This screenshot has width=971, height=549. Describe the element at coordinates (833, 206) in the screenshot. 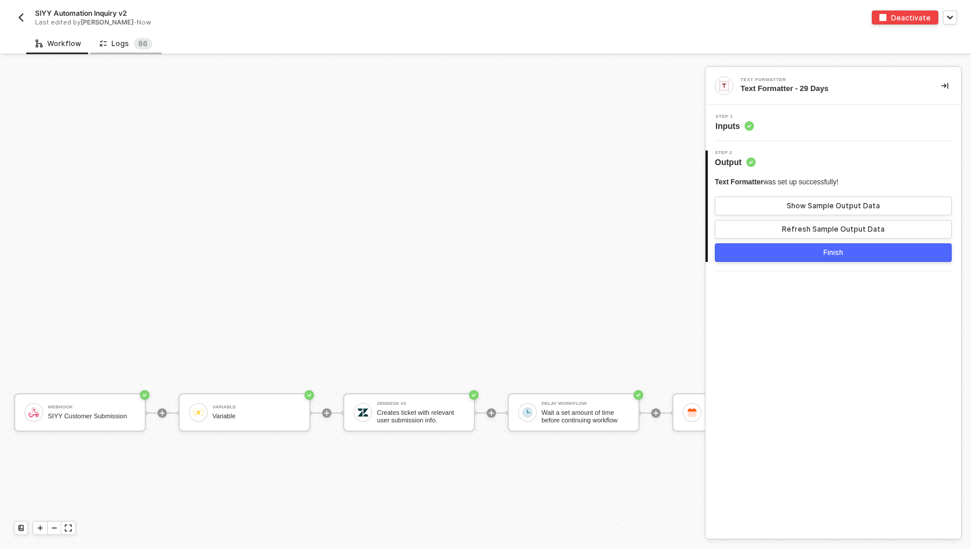

I see `div: Show Sample Output Data` at that location.